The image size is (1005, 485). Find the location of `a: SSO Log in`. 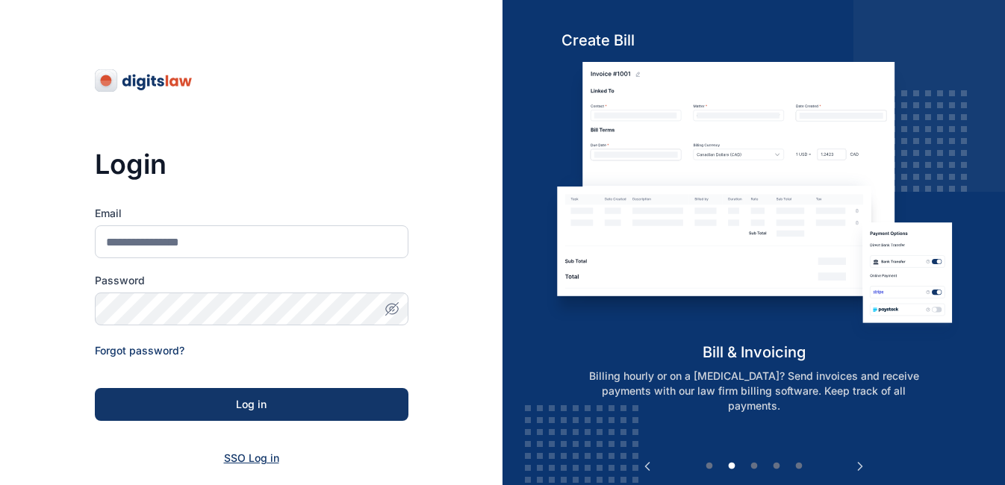

a: SSO Log in is located at coordinates (252, 458).